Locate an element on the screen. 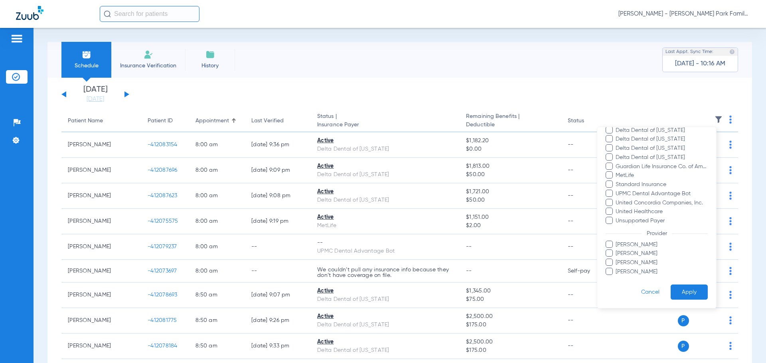  span: MetLife is located at coordinates (661, 175).